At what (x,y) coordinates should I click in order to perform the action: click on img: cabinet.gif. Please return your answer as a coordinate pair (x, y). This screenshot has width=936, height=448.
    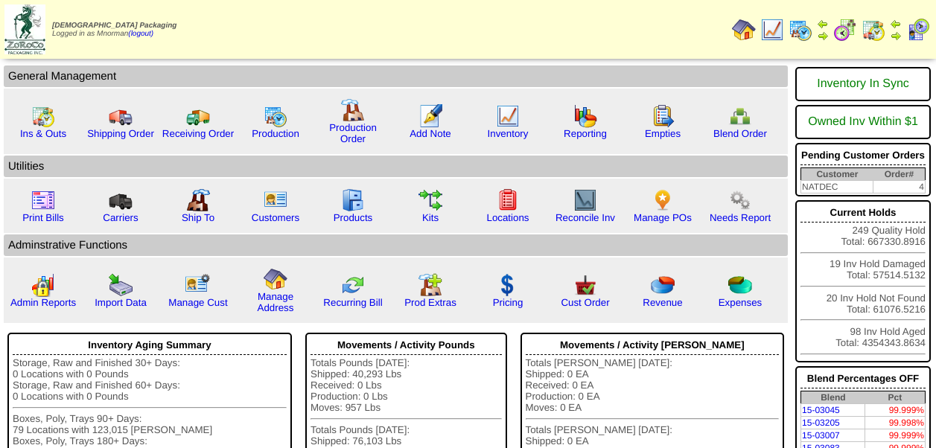
    Looking at the image, I should click on (353, 200).